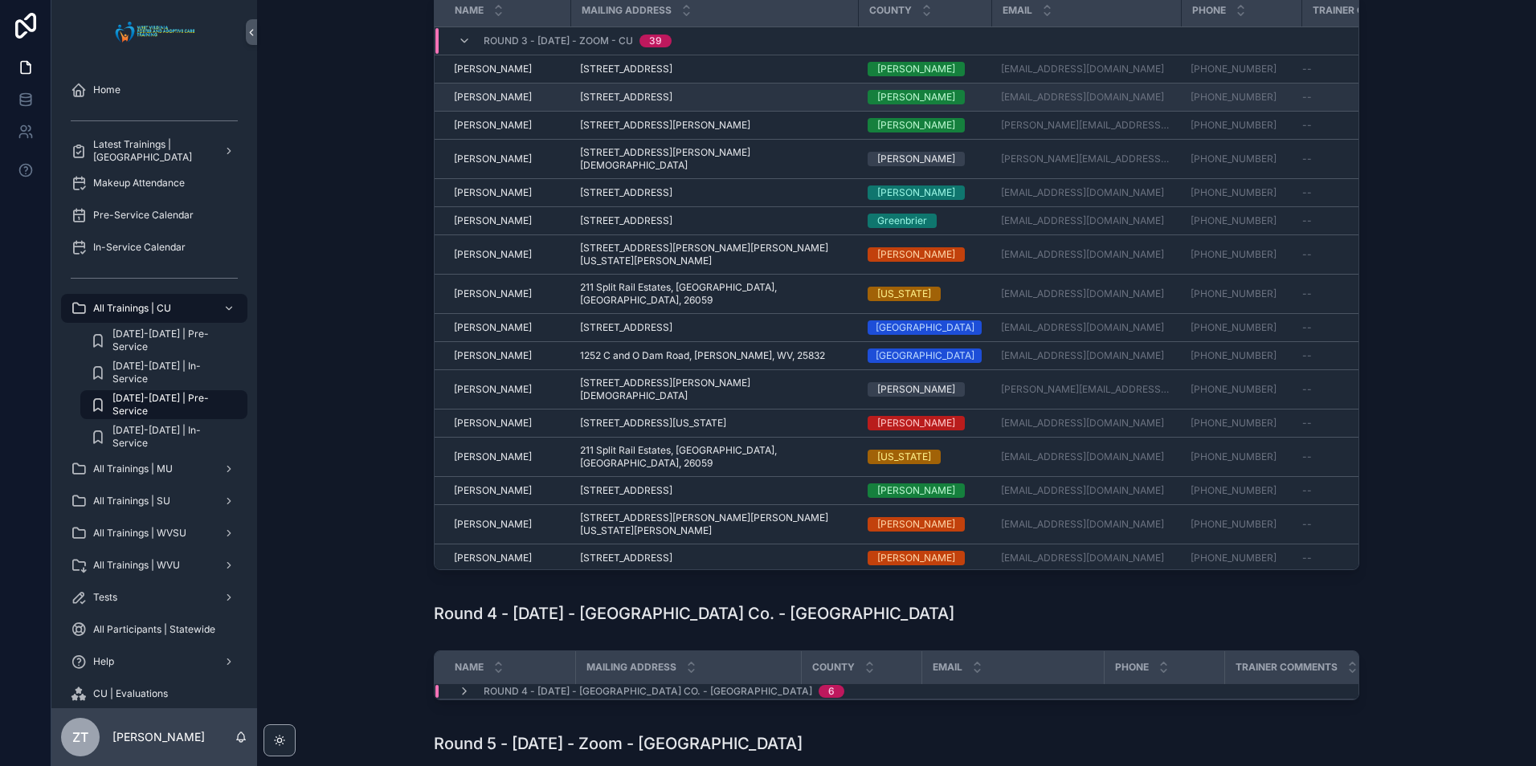 The width and height of the screenshot is (1536, 766). I want to click on a: Home, so click(154, 90).